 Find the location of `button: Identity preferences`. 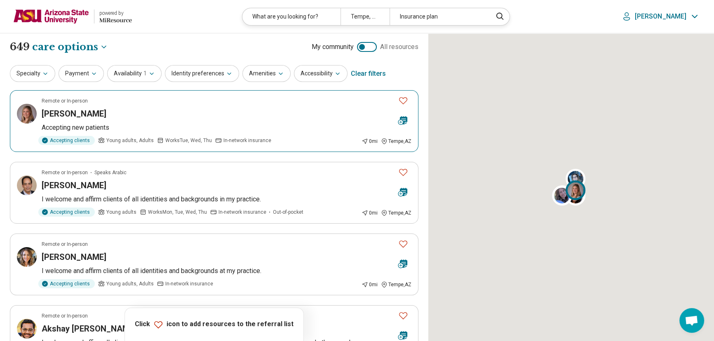

button: Identity preferences is located at coordinates (202, 73).